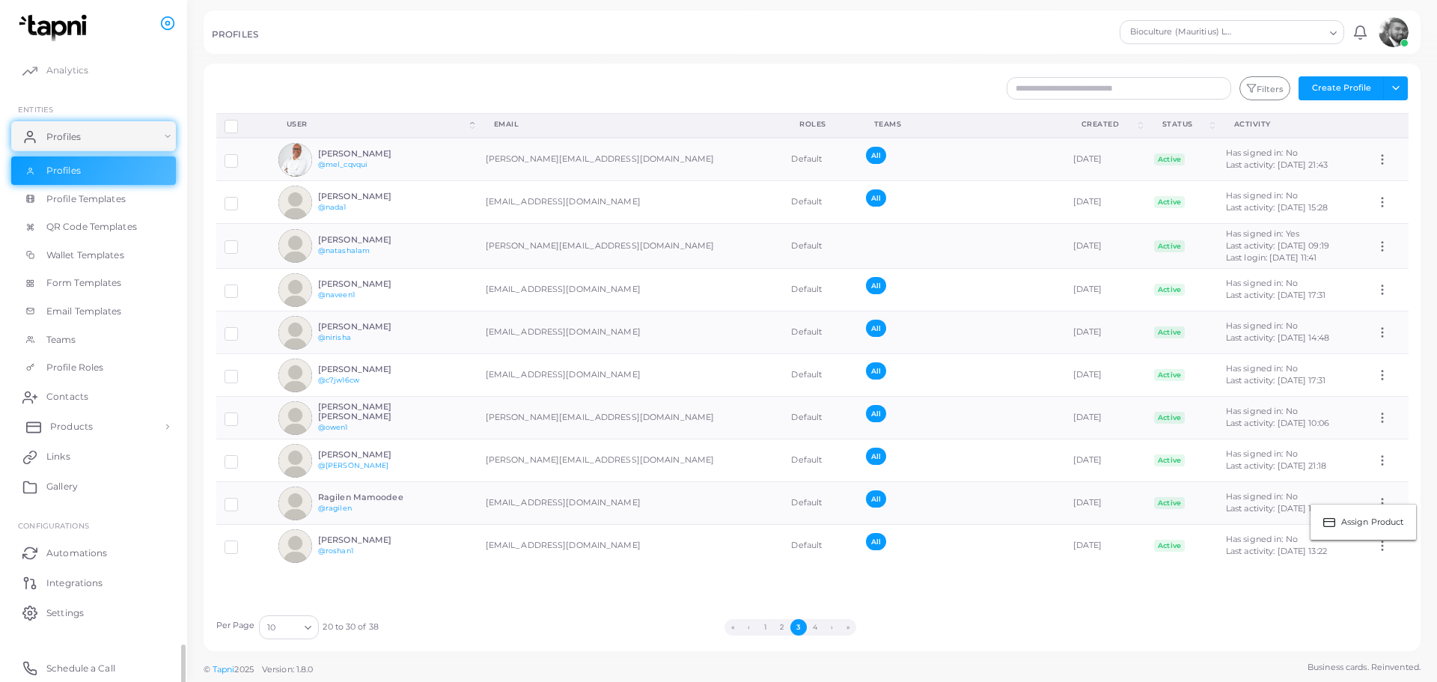  What do you see at coordinates (94, 283) in the screenshot?
I see `a: Form Templates` at bounding box center [94, 283].